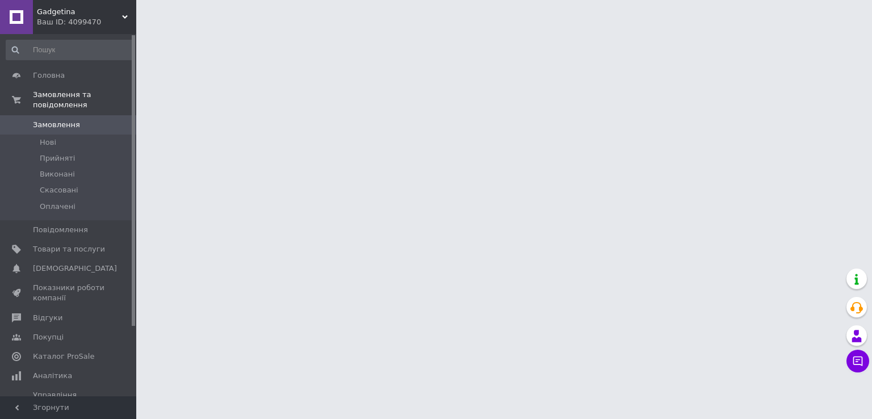  I want to click on span: Головна, so click(49, 76).